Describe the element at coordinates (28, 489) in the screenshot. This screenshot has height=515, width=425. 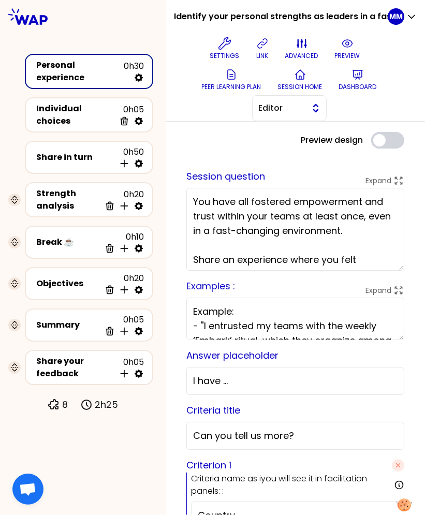
I see `div: Ouvrir le chat` at that location.